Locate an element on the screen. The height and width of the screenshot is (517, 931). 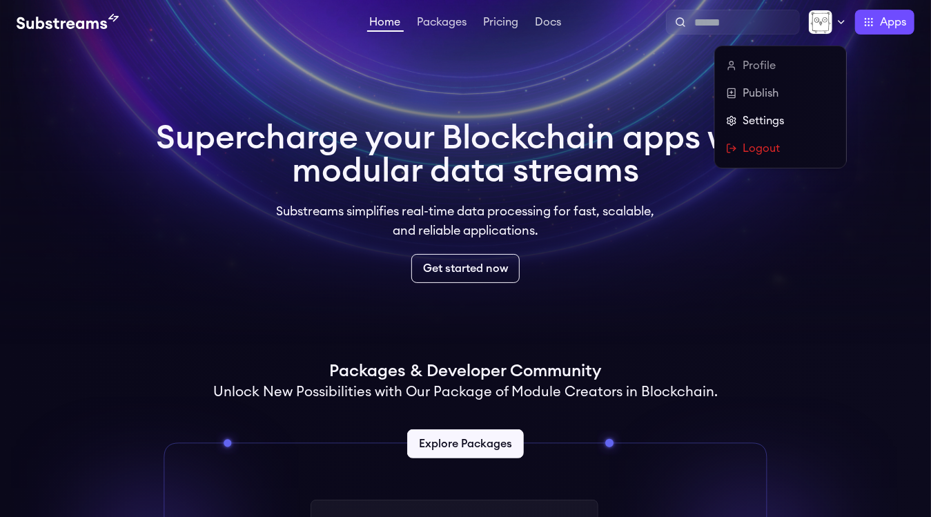
a: Docs is located at coordinates (549, 23).